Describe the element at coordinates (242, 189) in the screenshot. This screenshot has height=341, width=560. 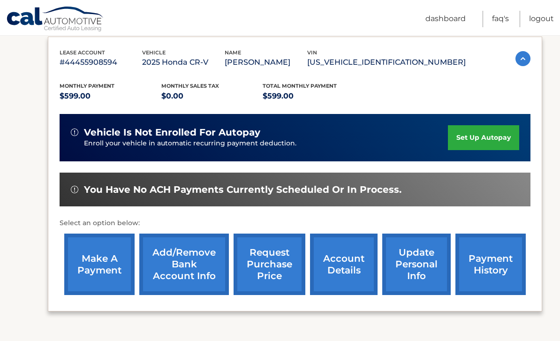
I see `span: You have no ACH payments currently scheduled or in process.` at that location.